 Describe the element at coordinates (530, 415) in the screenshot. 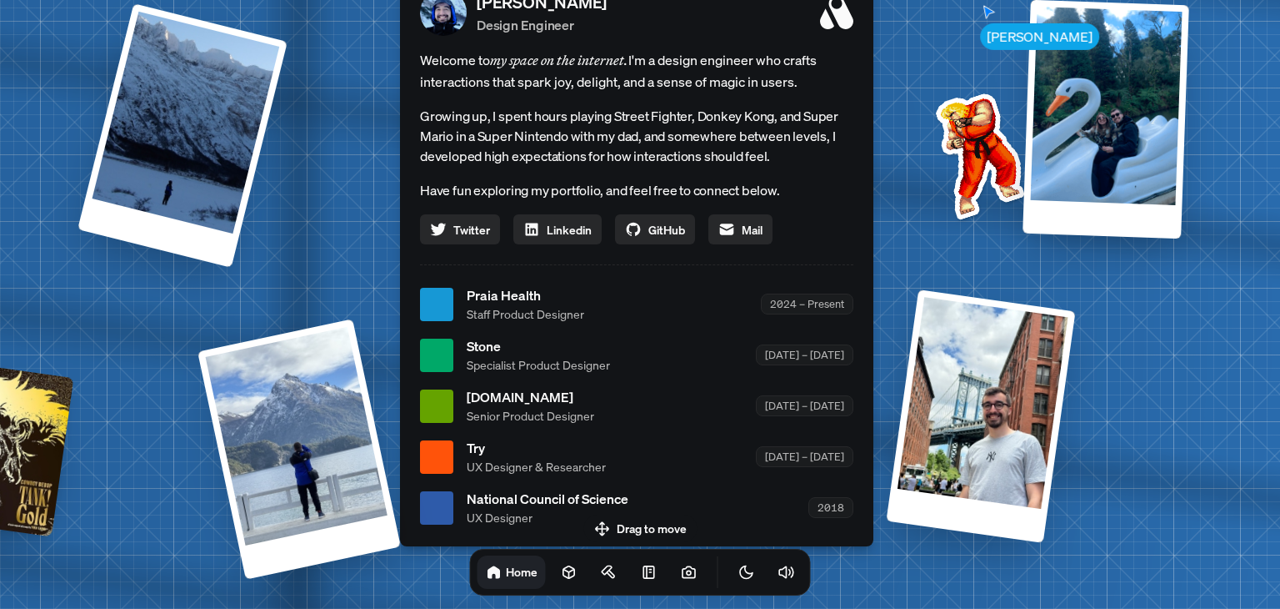

I see `span: Senior Product Designer` at that location.